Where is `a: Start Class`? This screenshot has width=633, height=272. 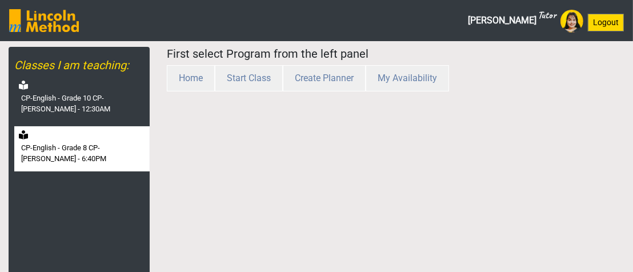
a: Start Class is located at coordinates (249, 78).